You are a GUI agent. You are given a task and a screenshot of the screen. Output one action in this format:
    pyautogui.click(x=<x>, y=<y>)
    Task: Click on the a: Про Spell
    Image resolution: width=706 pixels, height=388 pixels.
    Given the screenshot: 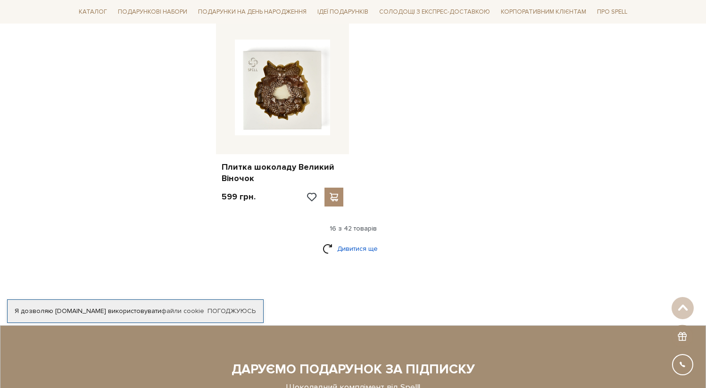 What is the action you would take?
    pyautogui.click(x=612, y=12)
    